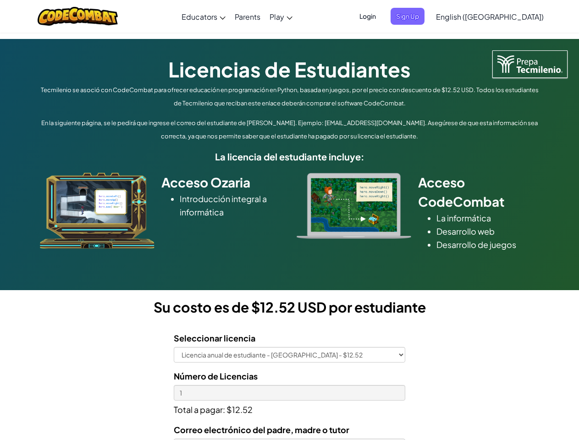  Describe the element at coordinates (488, 244) in the screenshot. I see `li: Desarrollo de juegos` at that location.